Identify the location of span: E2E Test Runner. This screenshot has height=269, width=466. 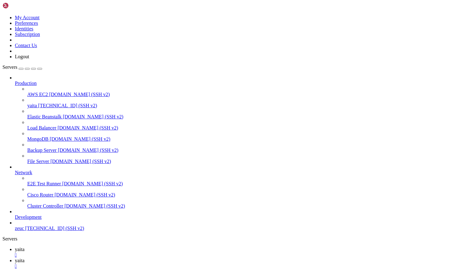
(44, 183).